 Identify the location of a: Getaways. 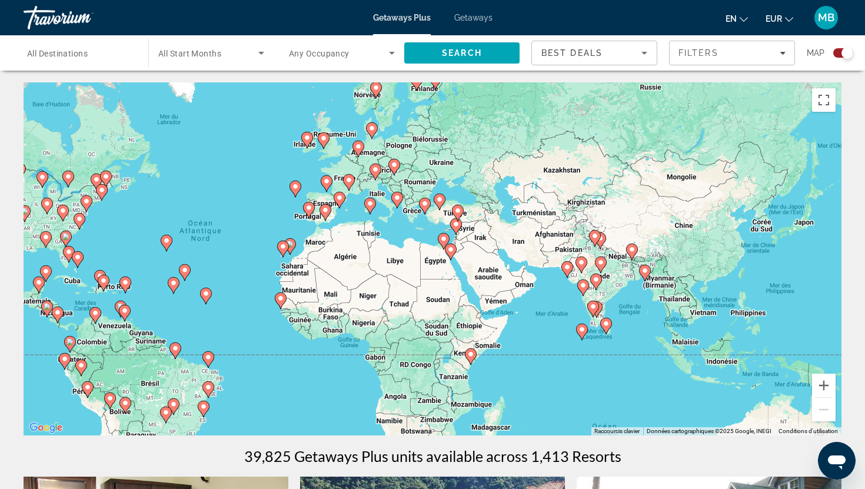
(473, 18).